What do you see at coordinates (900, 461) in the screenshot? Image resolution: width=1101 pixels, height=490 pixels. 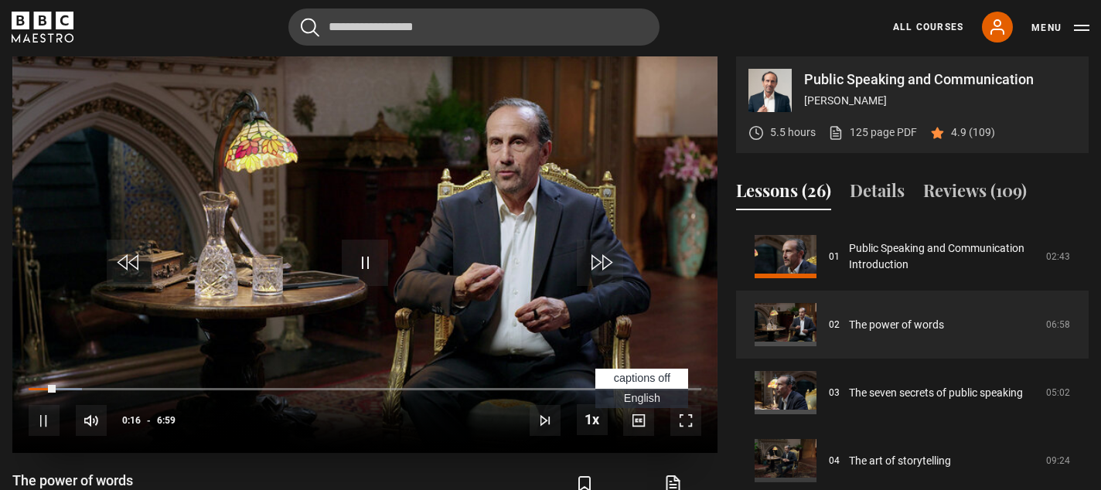 I see `a: The art of storytelling` at bounding box center [900, 461].